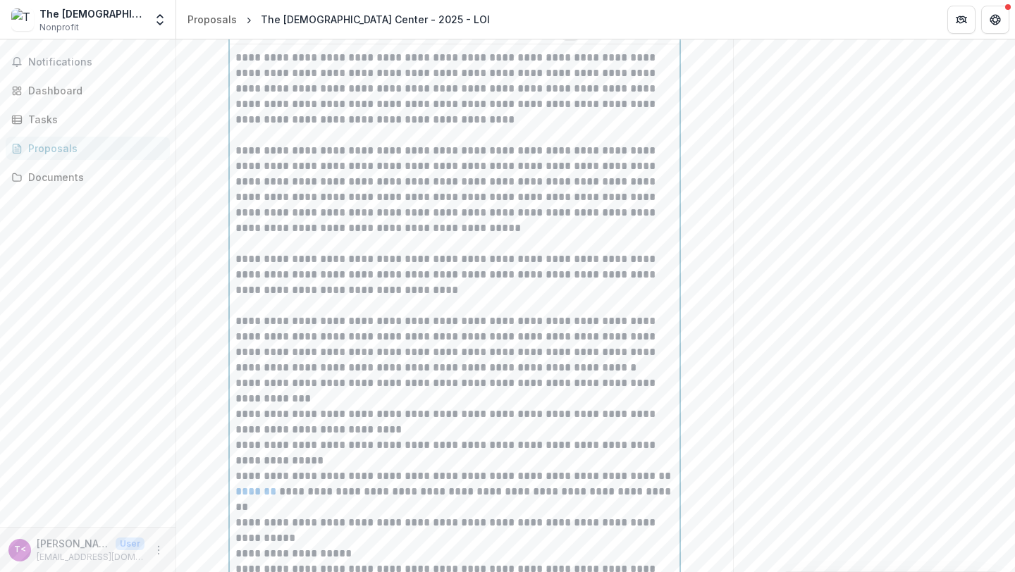 The image size is (1015, 572). What do you see at coordinates (995, 20) in the screenshot?
I see `button: Get Help` at bounding box center [995, 20].